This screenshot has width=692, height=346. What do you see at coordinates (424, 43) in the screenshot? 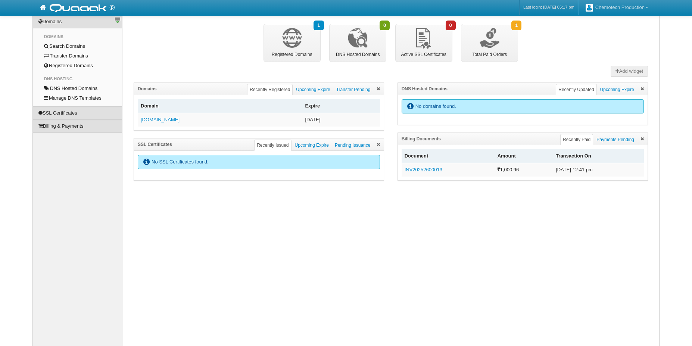
I see `a: 0Active SSL Certificates` at bounding box center [424, 43].